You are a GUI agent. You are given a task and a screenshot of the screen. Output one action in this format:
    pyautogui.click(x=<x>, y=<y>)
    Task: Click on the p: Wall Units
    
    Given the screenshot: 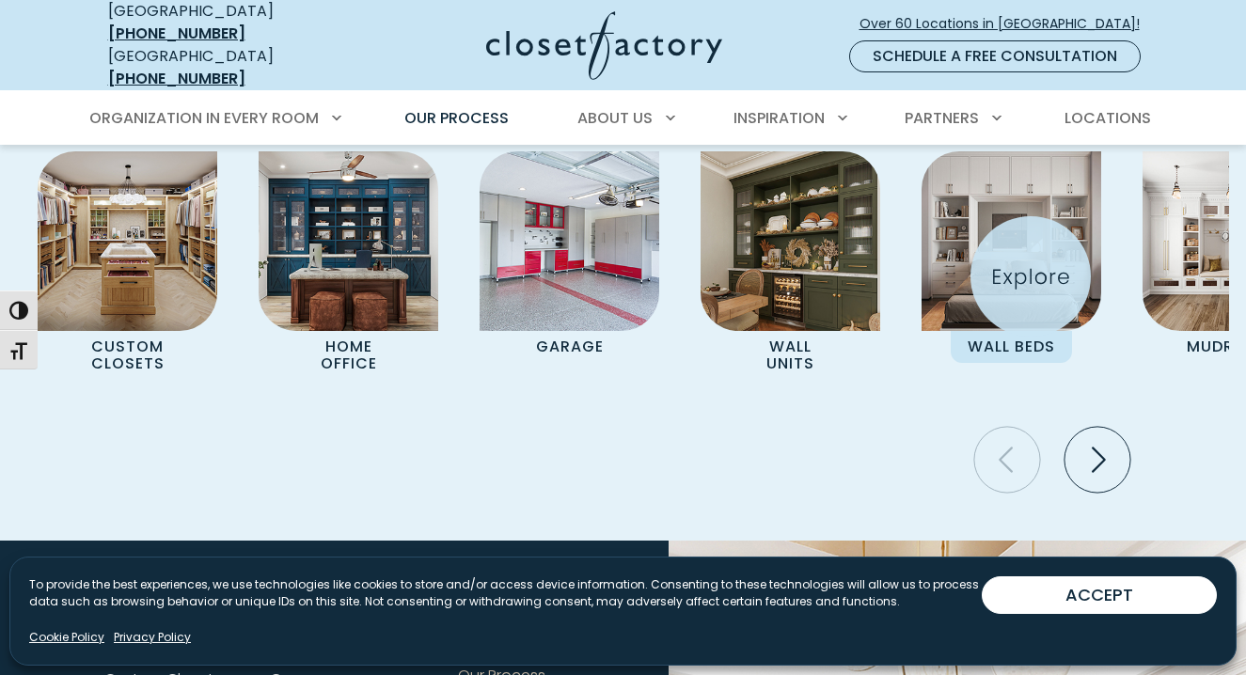 What is the action you would take?
    pyautogui.click(x=791, y=356)
    